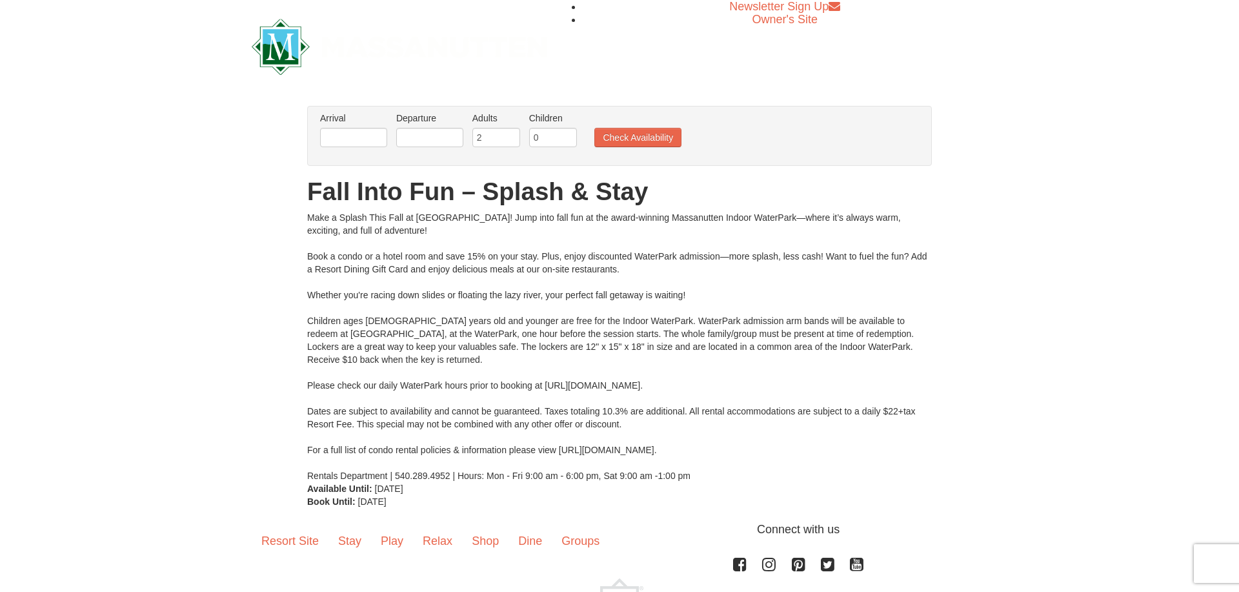 Image resolution: width=1239 pixels, height=592 pixels. Describe the element at coordinates (785, 19) in the screenshot. I see `span: Owner's Site` at that location.